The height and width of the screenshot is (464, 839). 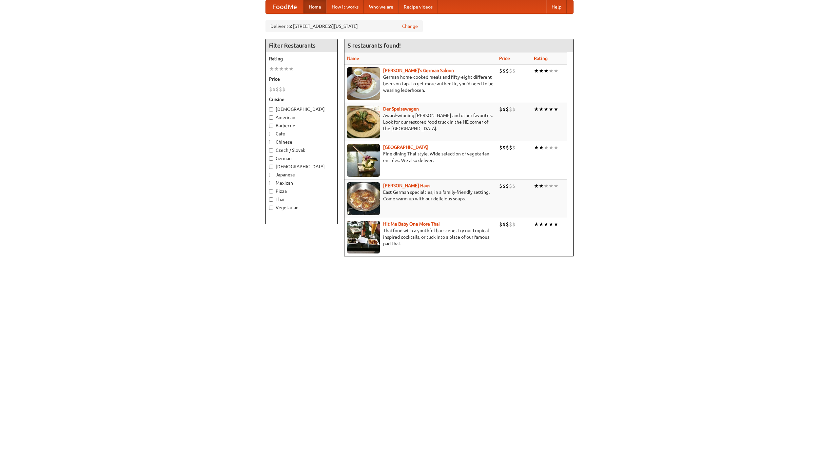 What do you see at coordinates (302, 142) in the screenshot?
I see `label: Chinese` at bounding box center [302, 142].